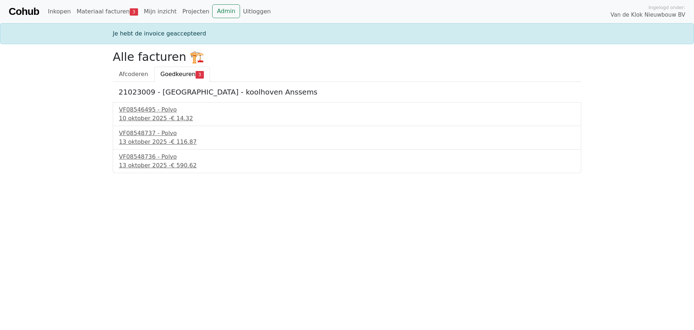 The height and width of the screenshot is (330, 694). Describe the element at coordinates (160, 12) in the screenshot. I see `a: Mijn inzicht` at that location.